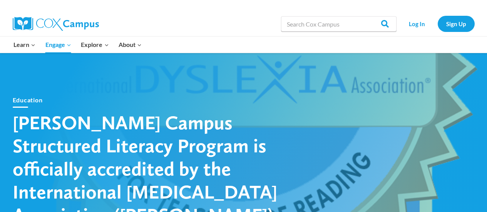 This screenshot has height=212, width=487. Describe the element at coordinates (58, 45) in the screenshot. I see `span: Engage` at that location.